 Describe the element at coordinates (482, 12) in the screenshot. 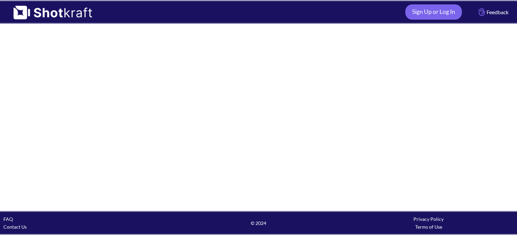

I see `img: Hand Icon` at that location.